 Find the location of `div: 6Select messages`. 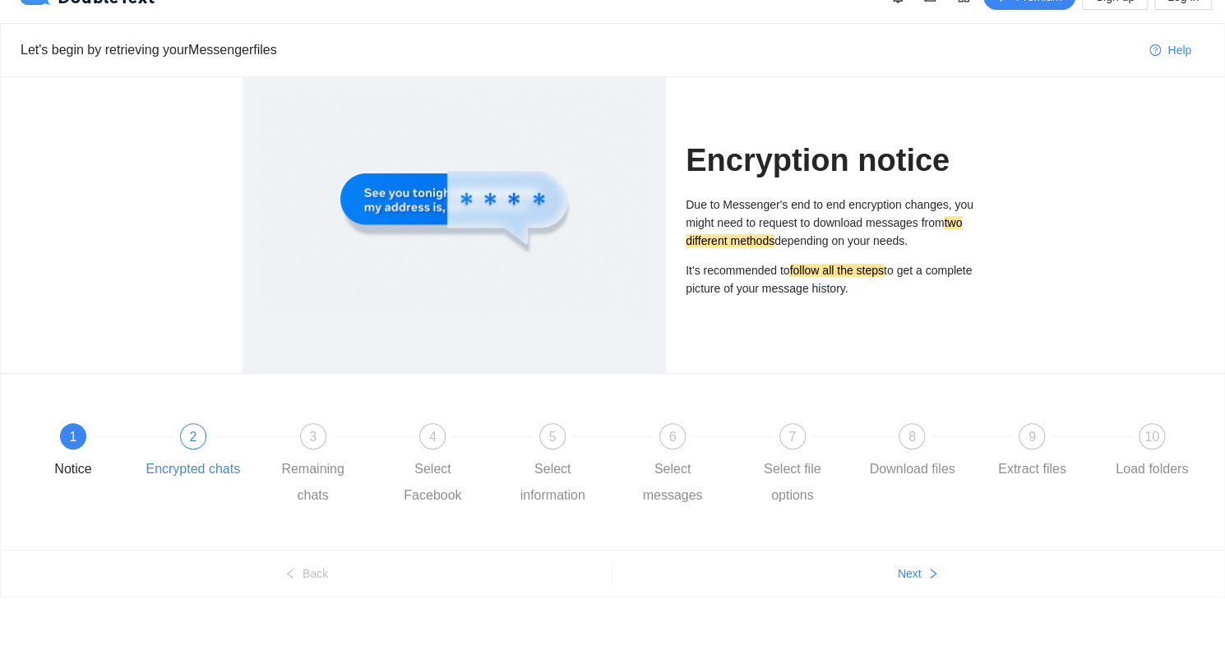

div: 6Select messages is located at coordinates (685, 466).